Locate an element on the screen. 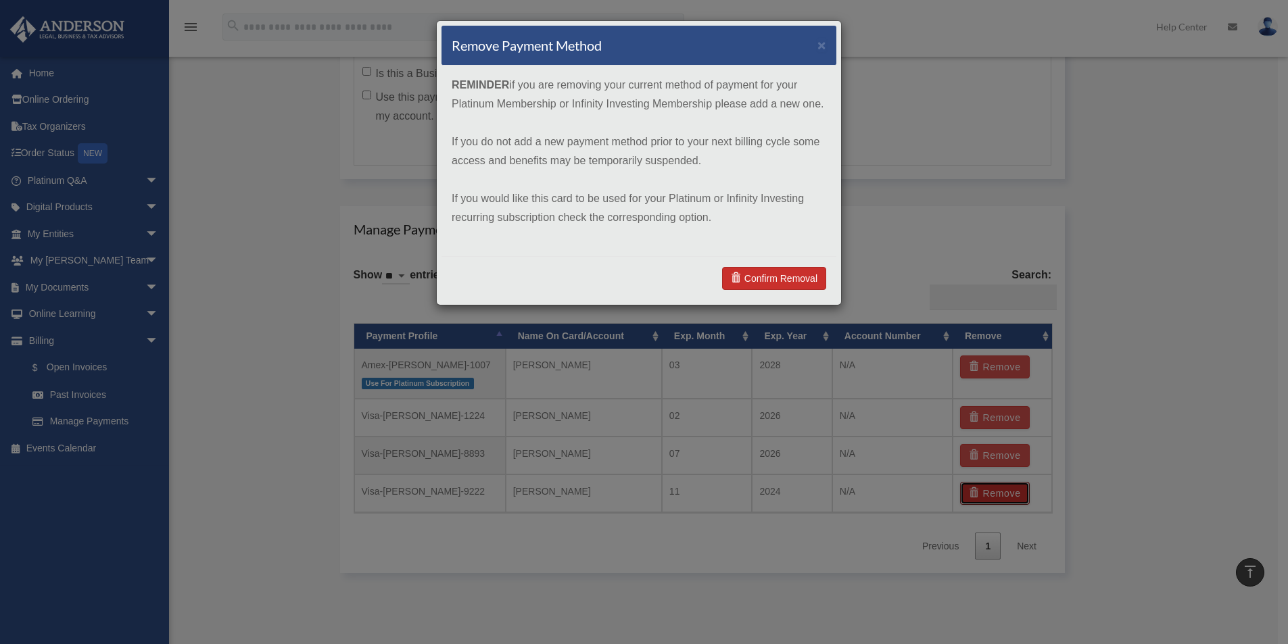 The width and height of the screenshot is (1288, 644). h4: Remove Payment Method is located at coordinates (527, 45).